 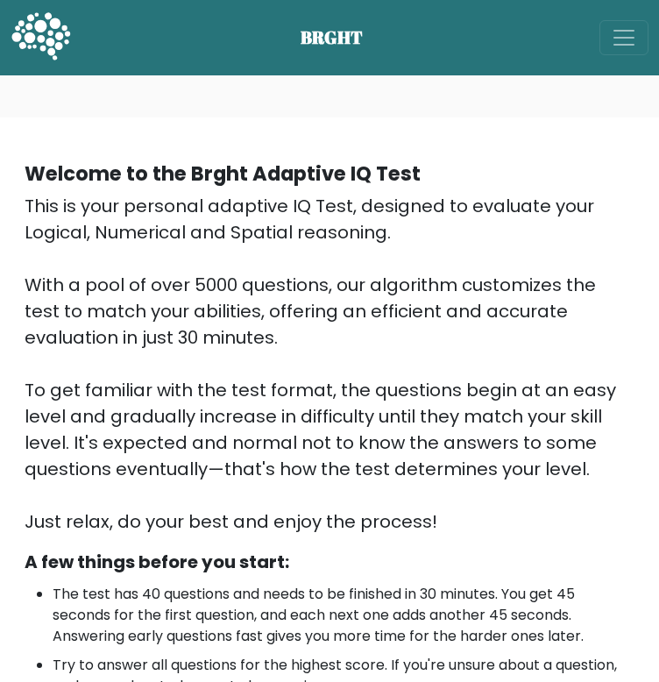 I want to click on div: A few things before you start:, so click(x=330, y=562).